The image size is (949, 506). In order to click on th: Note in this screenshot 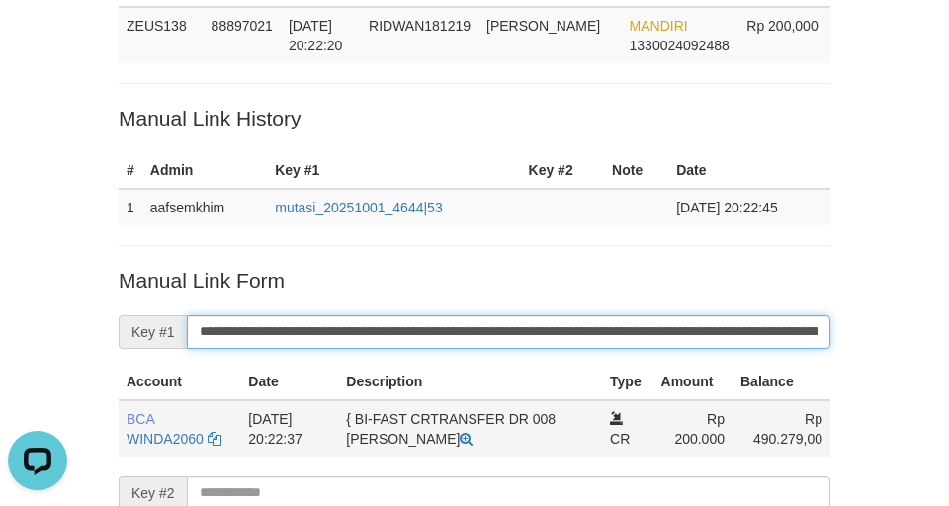, I will do `click(635, 170)`.